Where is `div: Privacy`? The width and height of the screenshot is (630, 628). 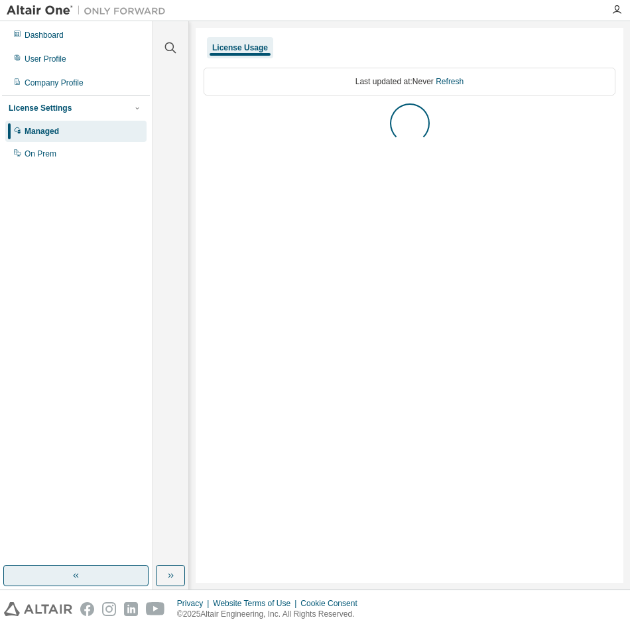 div: Privacy is located at coordinates (195, 604).